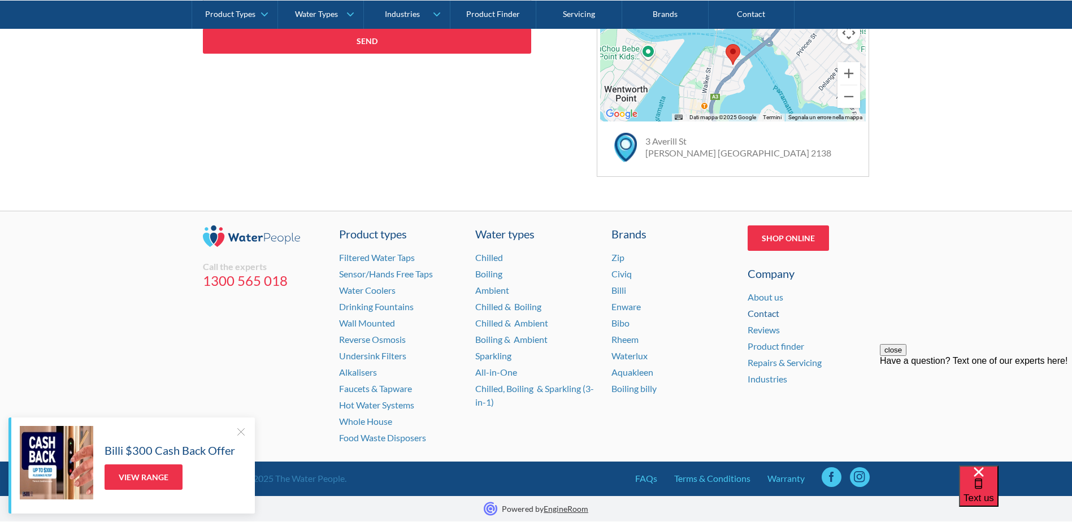 This screenshot has height=522, width=1072. What do you see at coordinates (625, 339) in the screenshot?
I see `a: Rheem` at bounding box center [625, 339].